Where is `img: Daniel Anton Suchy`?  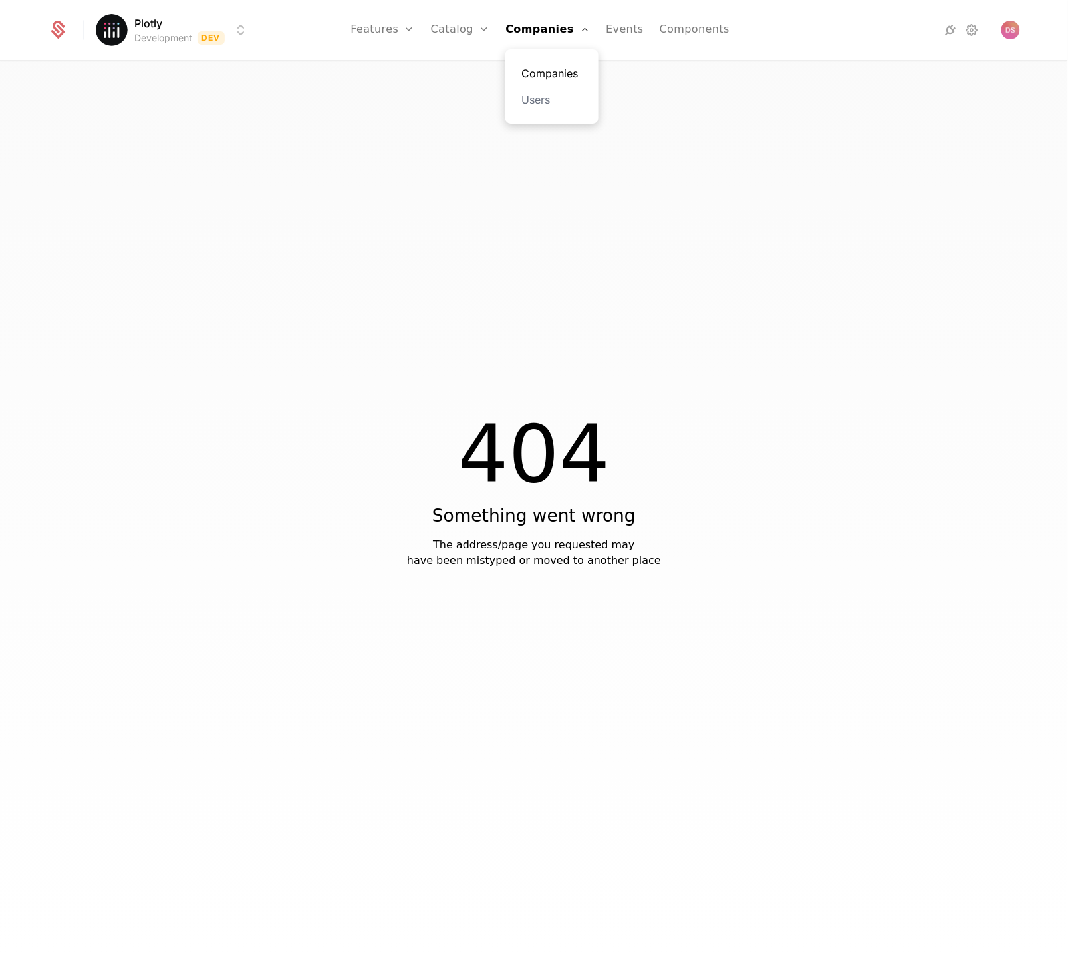
img: Daniel Anton Suchy is located at coordinates (1011, 30).